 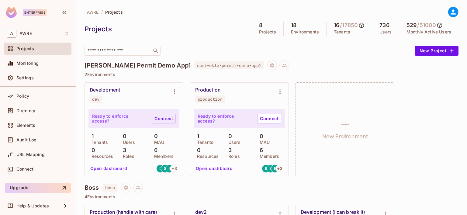 What do you see at coordinates (26, 125) in the screenshot?
I see `span: Elements` at bounding box center [26, 125].